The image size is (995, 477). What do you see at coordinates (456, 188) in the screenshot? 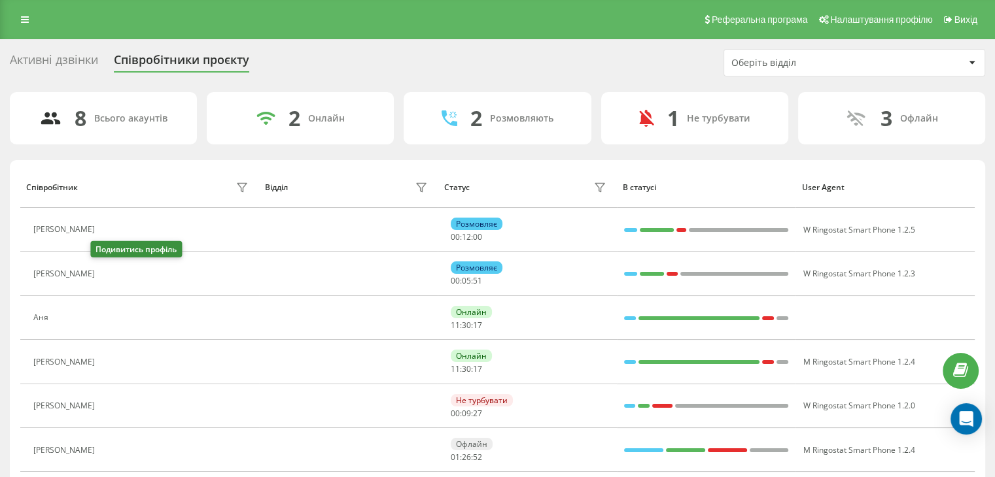
I see `div: Статус` at bounding box center [456, 188].